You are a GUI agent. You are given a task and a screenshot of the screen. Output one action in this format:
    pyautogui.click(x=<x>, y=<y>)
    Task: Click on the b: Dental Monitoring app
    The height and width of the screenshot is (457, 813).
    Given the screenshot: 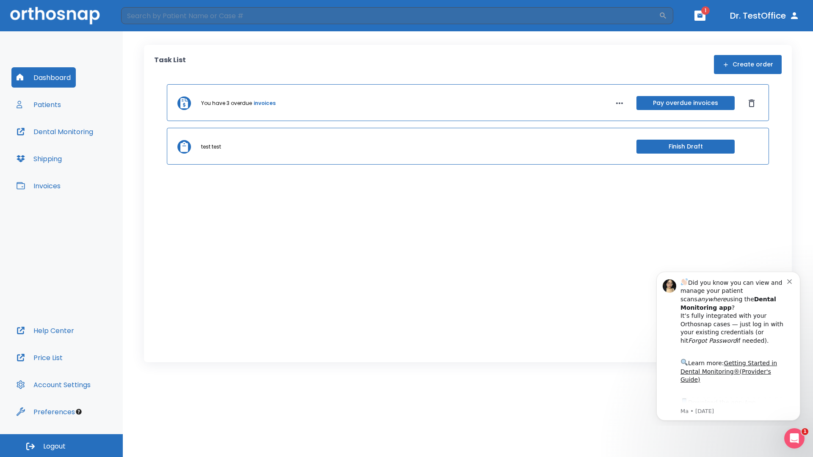 What is the action you would take?
    pyautogui.click(x=85, y=39)
    